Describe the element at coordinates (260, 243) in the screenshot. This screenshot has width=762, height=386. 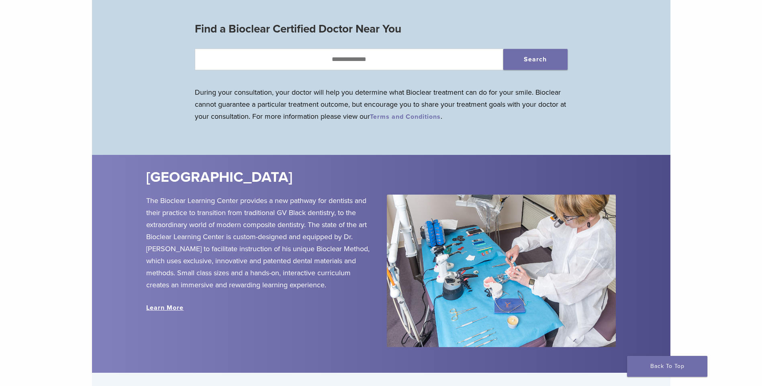
I see `p: The Bioclear Learning Center provides a new pathway for dentists and their practice to transition...` at that location.